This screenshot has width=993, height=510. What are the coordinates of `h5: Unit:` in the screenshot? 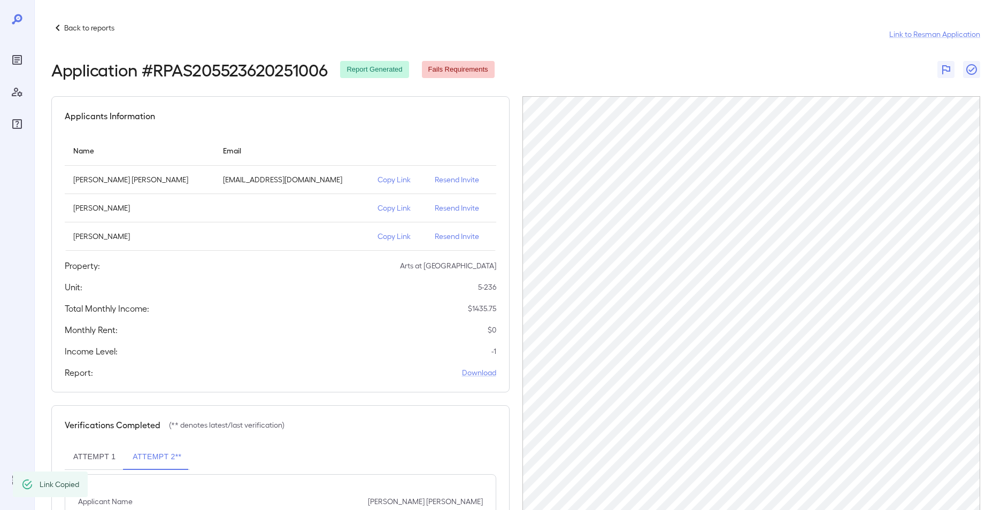 It's located at (73, 287).